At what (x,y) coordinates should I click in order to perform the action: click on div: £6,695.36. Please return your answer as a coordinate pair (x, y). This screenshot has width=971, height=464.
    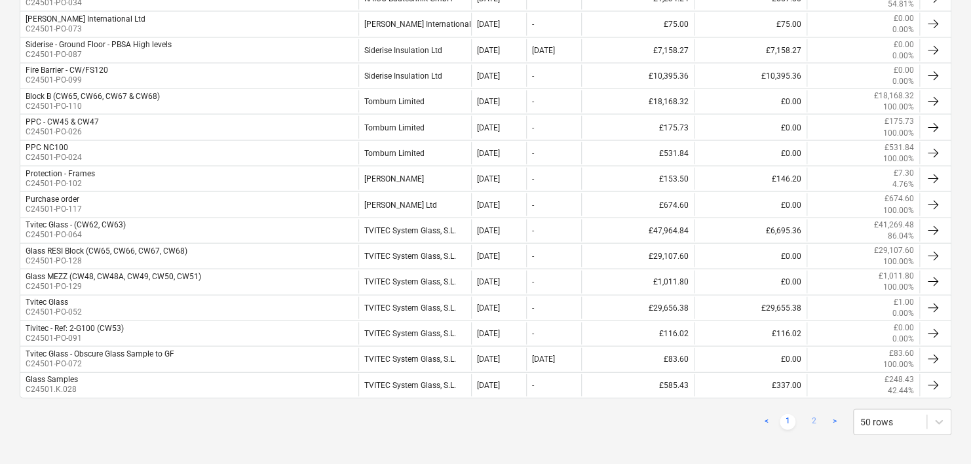
    Looking at the image, I should click on (750, 231).